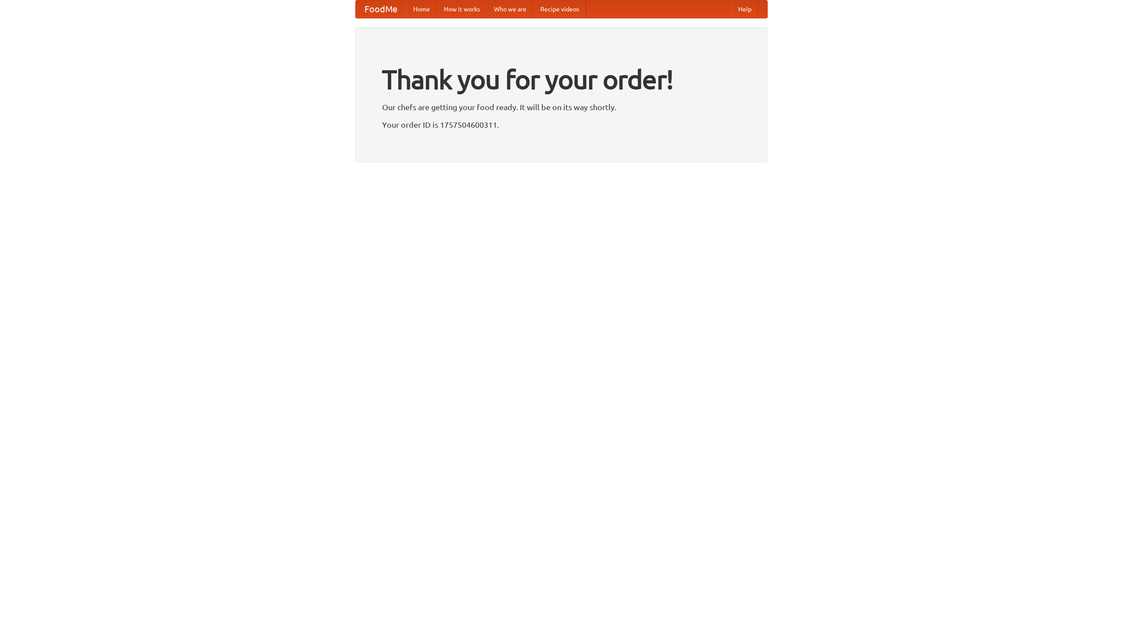  Describe the element at coordinates (562, 107) in the screenshot. I see `p: Our chefs are getting your food ready. It will be on its way shortly.` at that location.